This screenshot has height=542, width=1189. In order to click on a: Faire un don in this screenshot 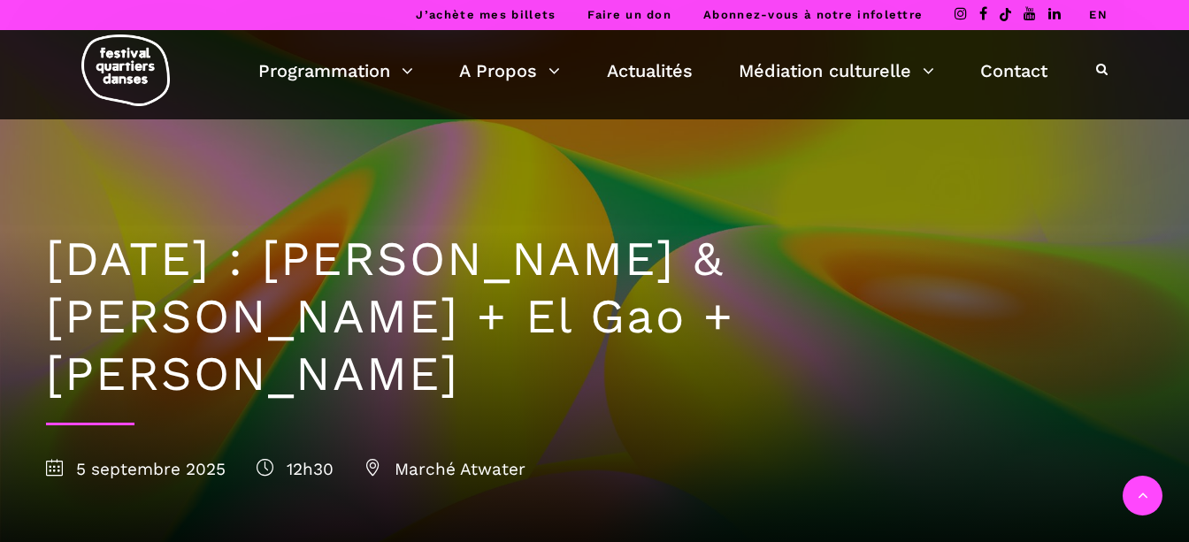, I will do `click(629, 14)`.